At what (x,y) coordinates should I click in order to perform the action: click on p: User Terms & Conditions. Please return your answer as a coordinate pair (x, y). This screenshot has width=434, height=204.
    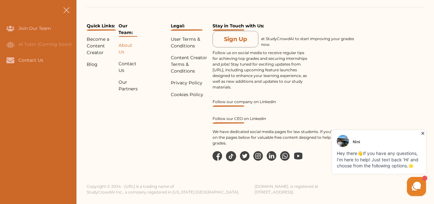
    Looking at the image, I should click on (190, 43).